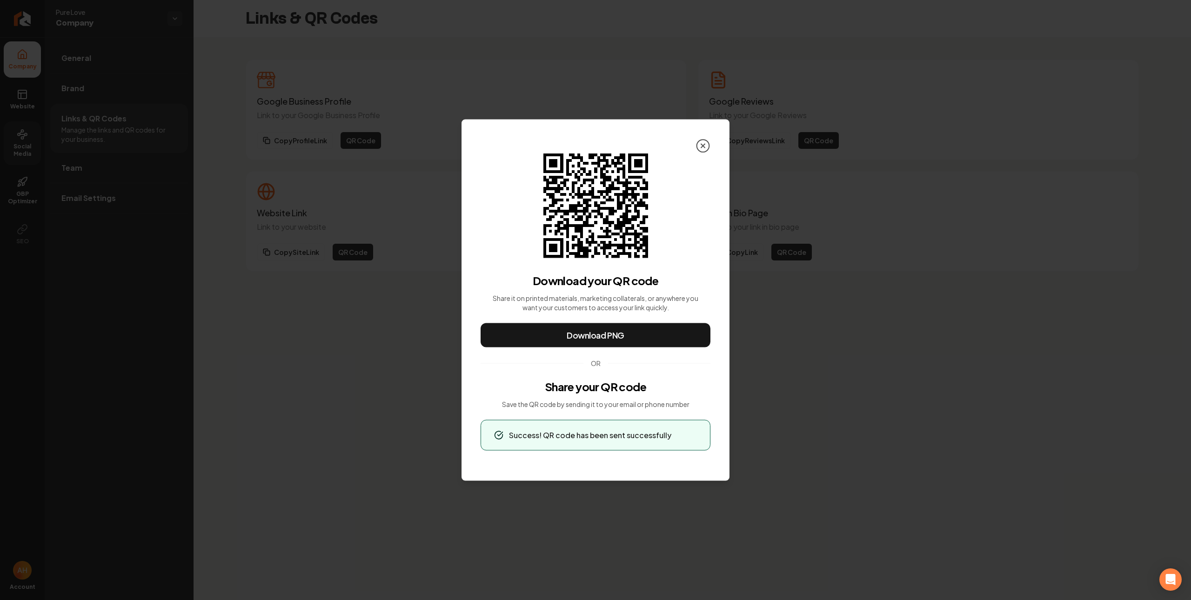 Image resolution: width=1191 pixels, height=600 pixels. What do you see at coordinates (590, 435) in the screenshot?
I see `h4: Success! QR code has been sent successfully` at bounding box center [590, 435].